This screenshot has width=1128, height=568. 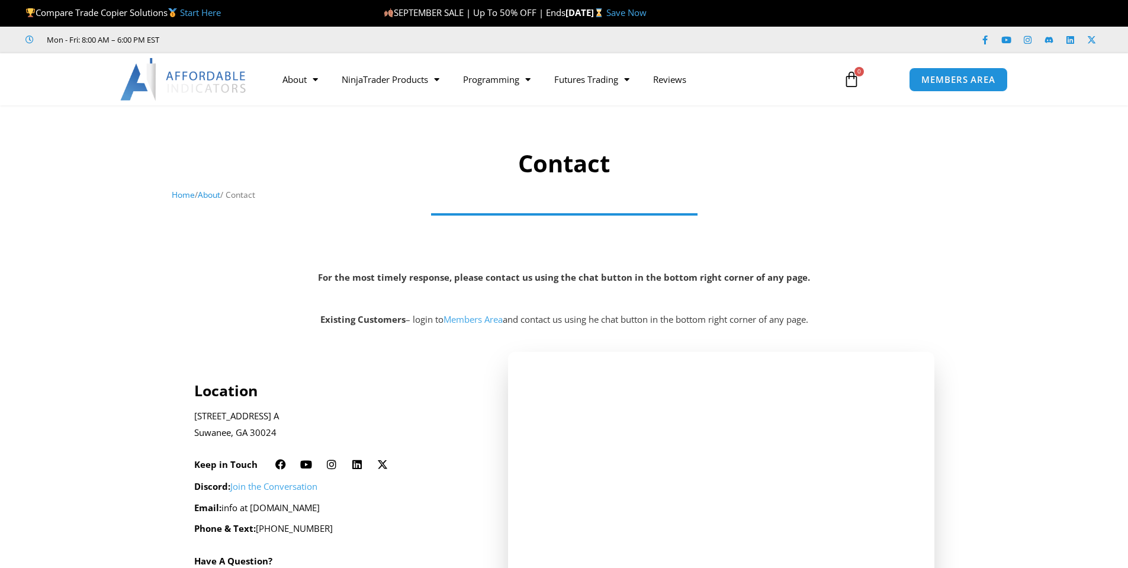 I want to click on strong: Email:, so click(x=208, y=508).